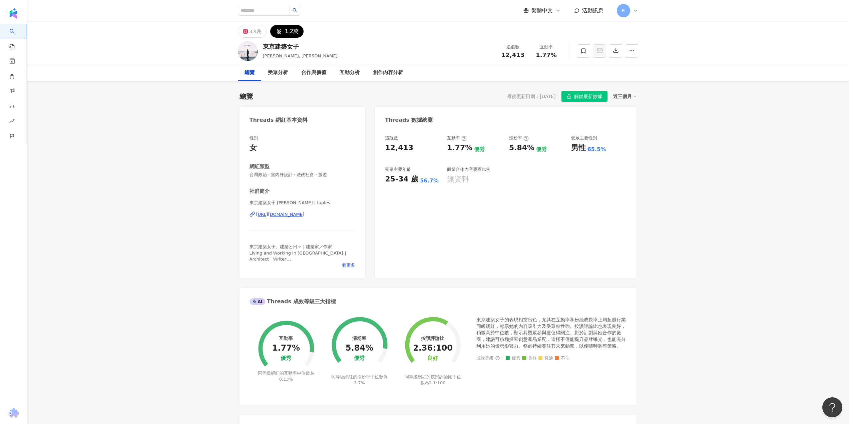 This screenshot has width=849, height=424. Describe the element at coordinates (286, 379) in the screenshot. I see `span: 0.13%` at that location.